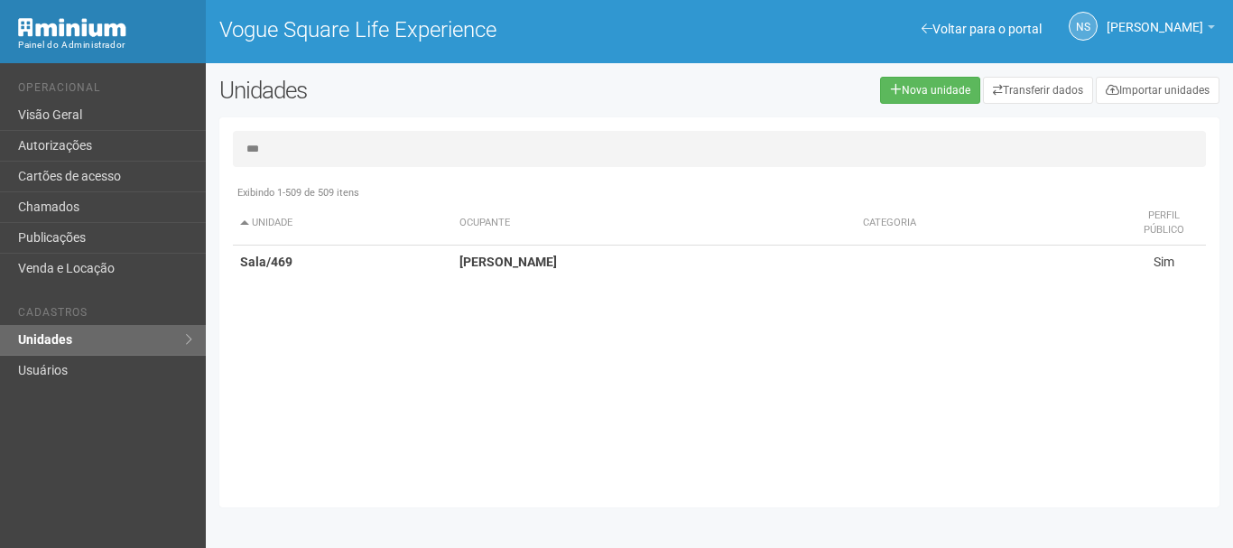 Image resolution: width=1233 pixels, height=548 pixels. Describe the element at coordinates (1164, 223) in the screenshot. I see `th: Perfil público: activate to sort column ascending` at that location.